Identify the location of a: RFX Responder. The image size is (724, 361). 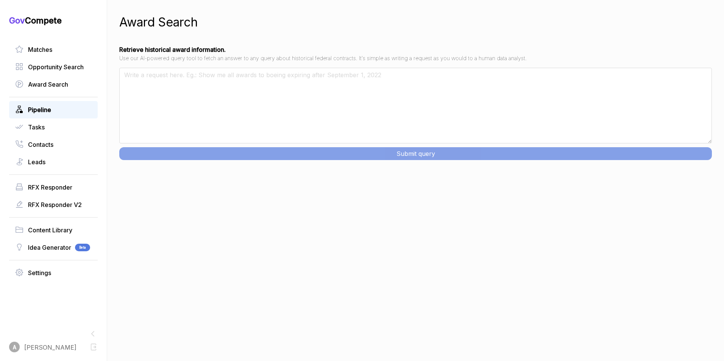
(53, 187).